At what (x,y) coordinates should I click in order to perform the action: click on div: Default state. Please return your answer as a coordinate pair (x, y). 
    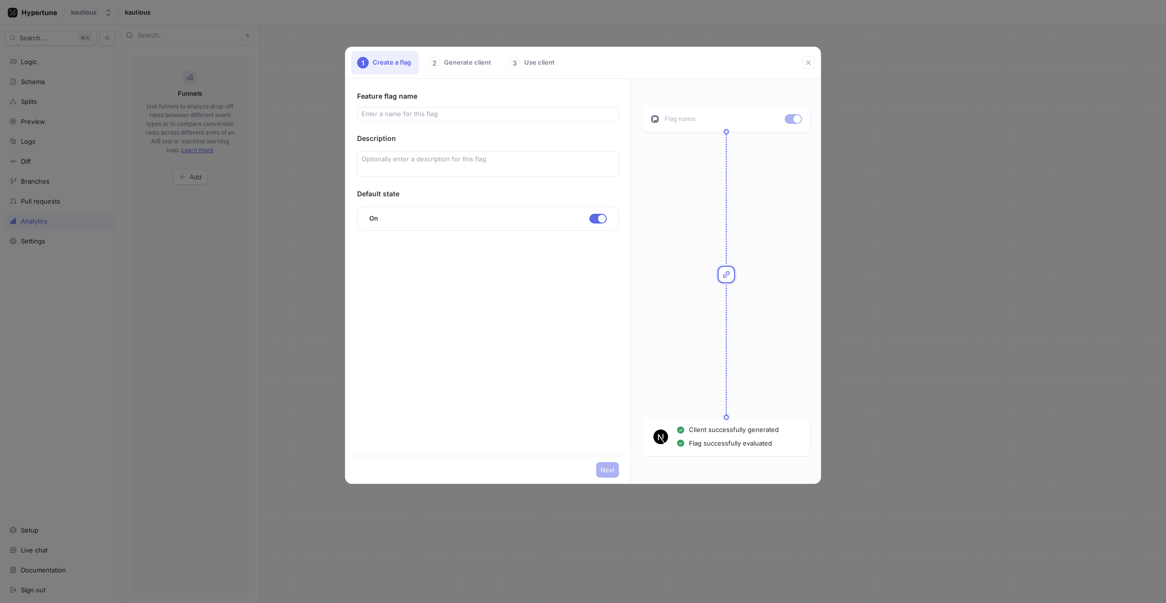
    Looking at the image, I should click on (488, 193).